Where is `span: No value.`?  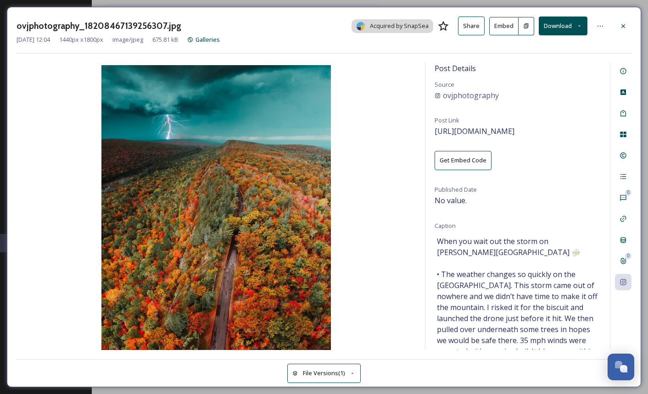
span: No value. is located at coordinates (450, 200).